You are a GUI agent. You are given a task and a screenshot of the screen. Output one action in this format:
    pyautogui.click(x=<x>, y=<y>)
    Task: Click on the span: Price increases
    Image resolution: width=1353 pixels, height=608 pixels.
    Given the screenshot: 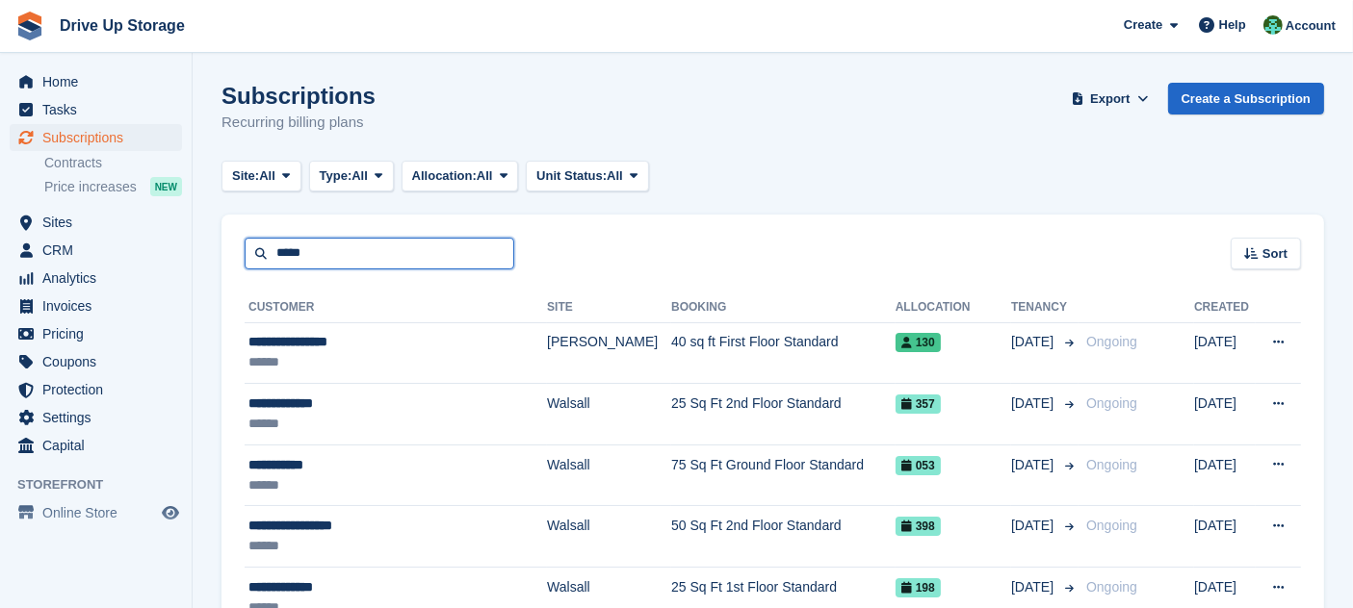 What is the action you would take?
    pyautogui.click(x=90, y=187)
    